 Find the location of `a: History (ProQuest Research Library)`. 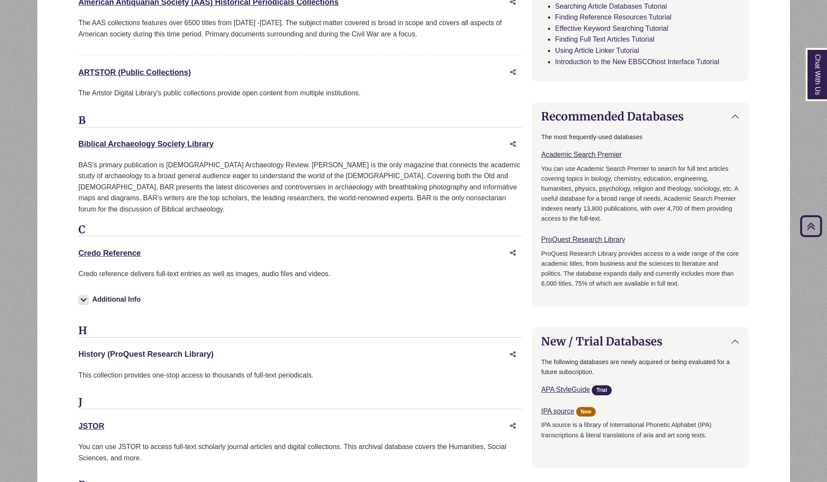

a: History (ProQuest Research Library) is located at coordinates (146, 354).